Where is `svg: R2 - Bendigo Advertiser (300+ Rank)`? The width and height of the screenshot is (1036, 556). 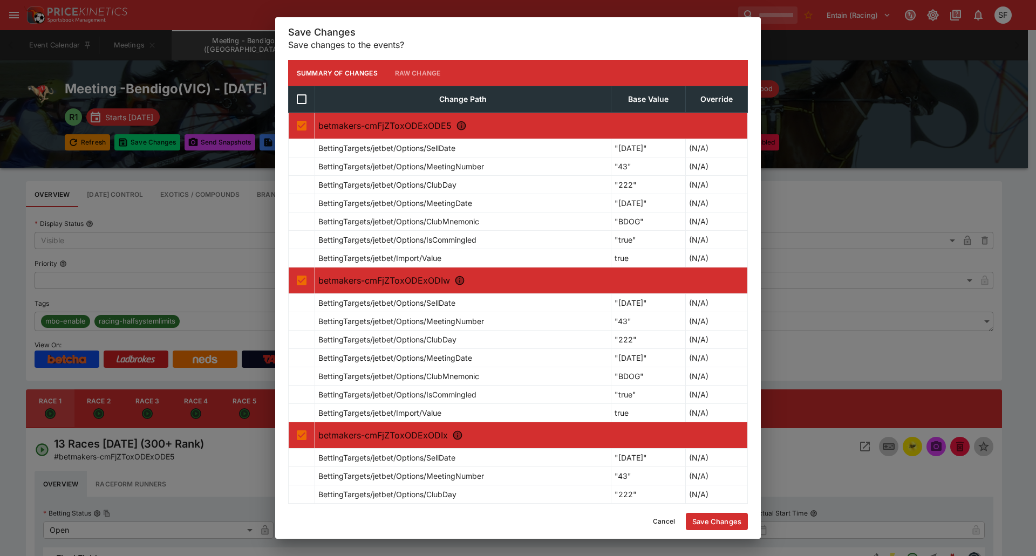
svg: R2 - Bendigo Advertiser (300+ Rank) is located at coordinates (460, 281).